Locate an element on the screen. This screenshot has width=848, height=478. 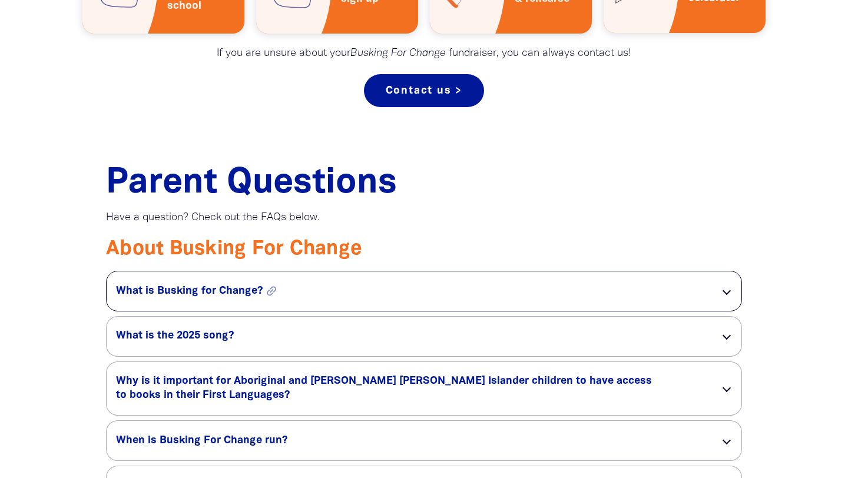
p: Have a question? Check out the FAQs below. is located at coordinates (424, 218).